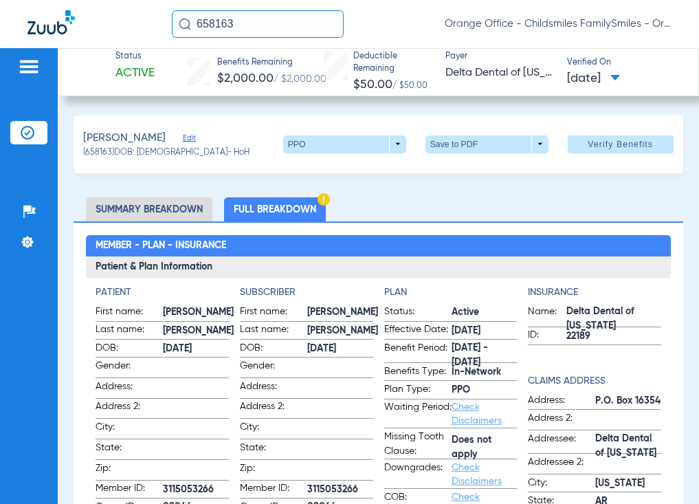 This screenshot has width=699, height=504. What do you see at coordinates (418, 444) in the screenshot?
I see `span: Missing Tooth Clause:` at bounding box center [418, 444].